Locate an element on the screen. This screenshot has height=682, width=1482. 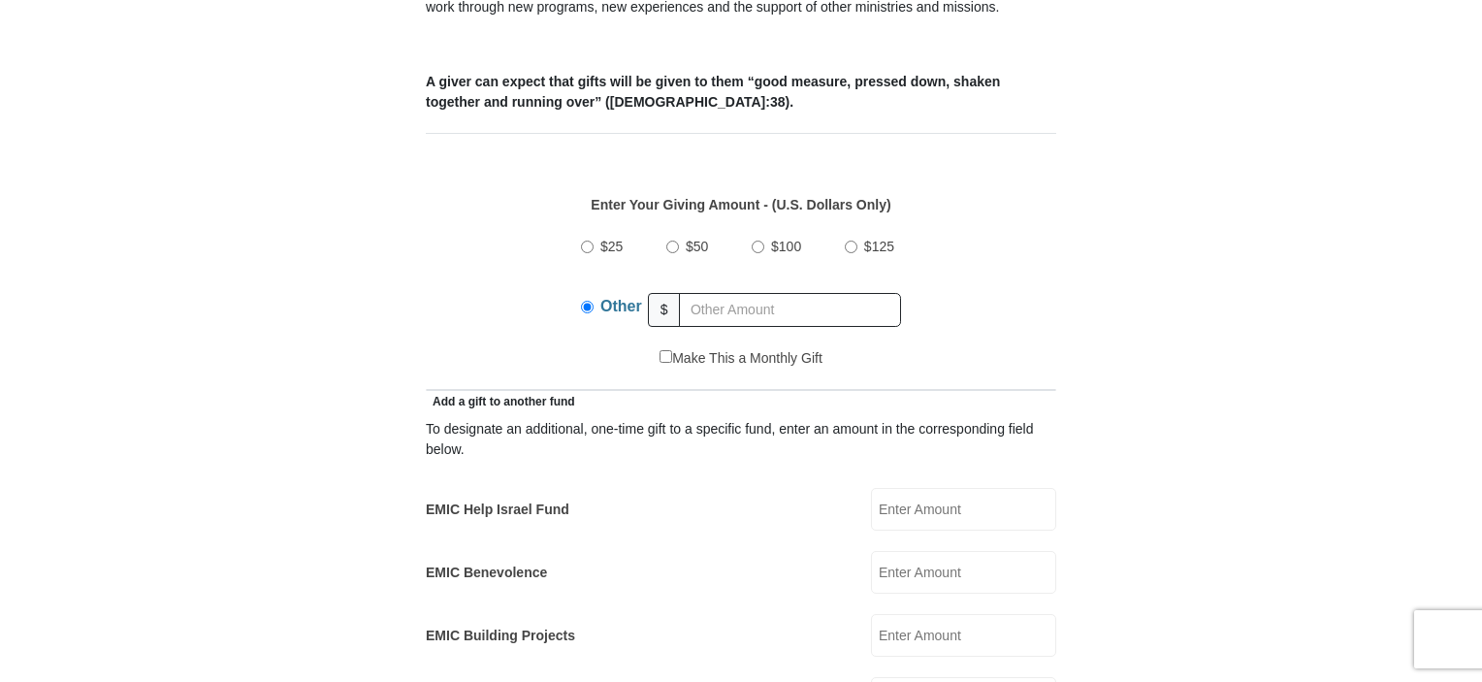
label: Make This a Monthly Gift is located at coordinates (741, 358).